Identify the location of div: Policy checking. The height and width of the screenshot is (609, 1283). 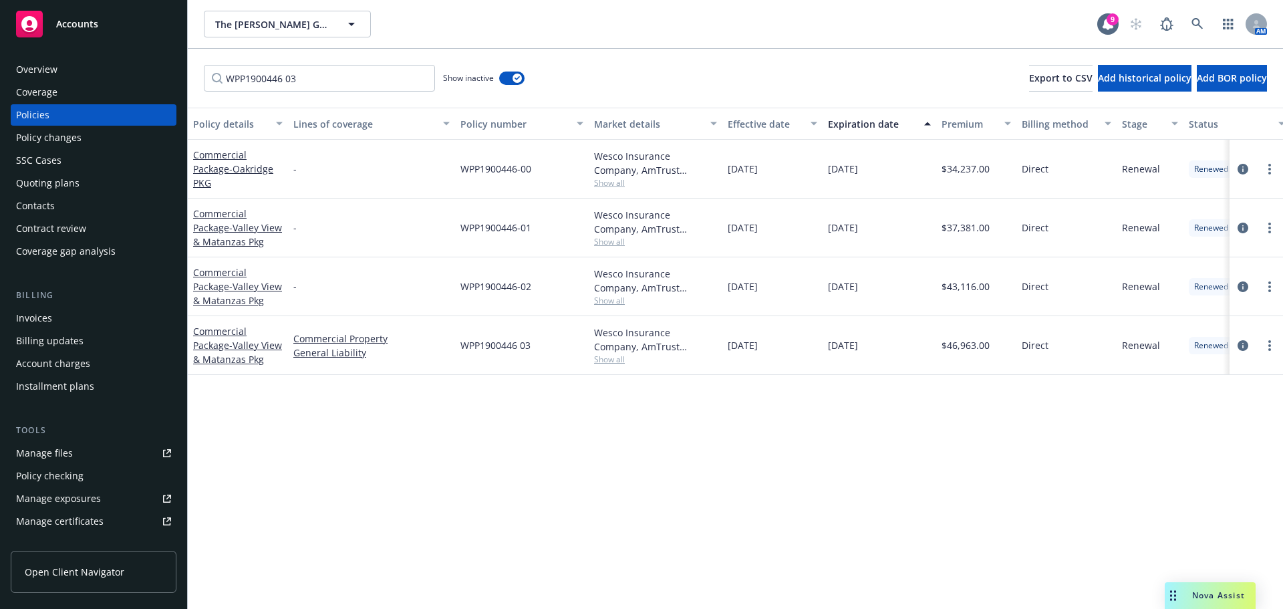
(49, 476).